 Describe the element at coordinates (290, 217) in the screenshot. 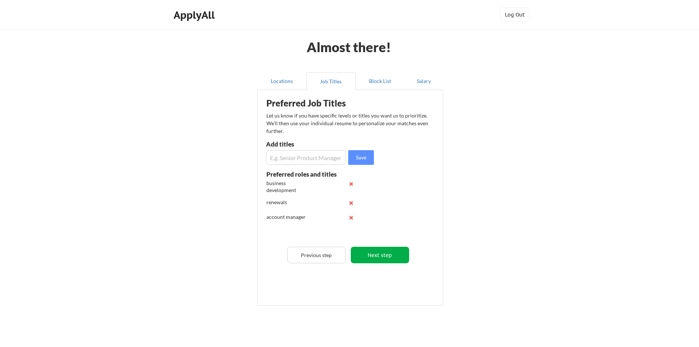

I see `div: account manager` at that location.